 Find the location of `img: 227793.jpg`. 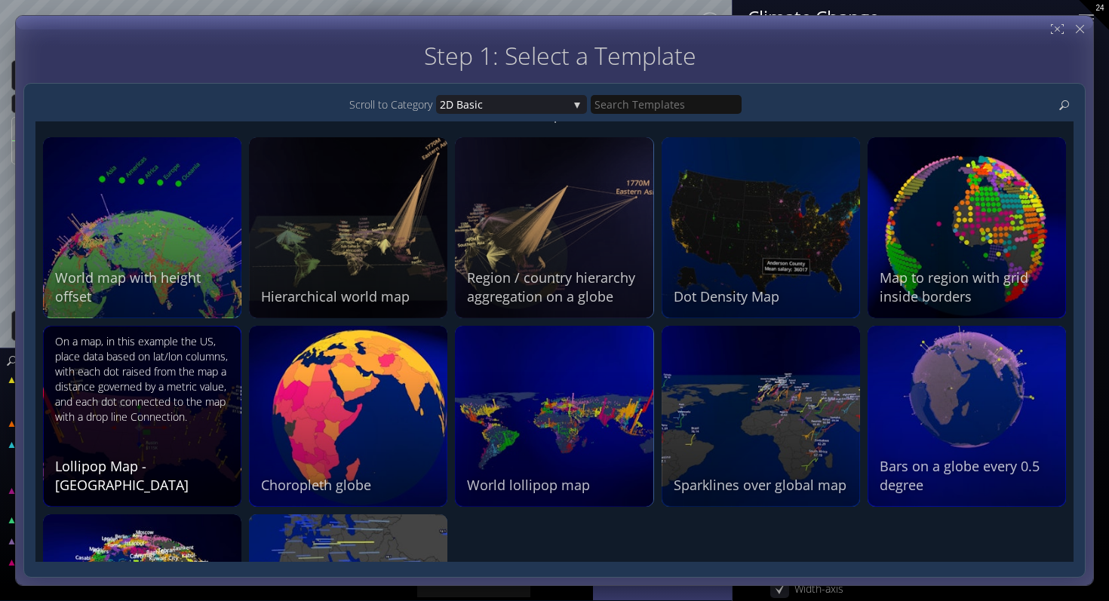

img: 227793.jpg is located at coordinates (348, 416).